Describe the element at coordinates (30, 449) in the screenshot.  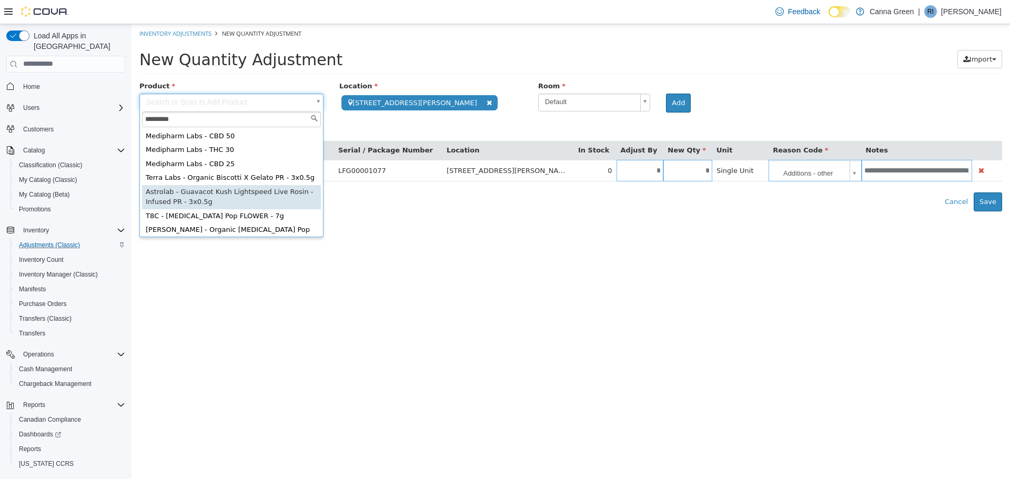
I see `a: Reports` at that location.